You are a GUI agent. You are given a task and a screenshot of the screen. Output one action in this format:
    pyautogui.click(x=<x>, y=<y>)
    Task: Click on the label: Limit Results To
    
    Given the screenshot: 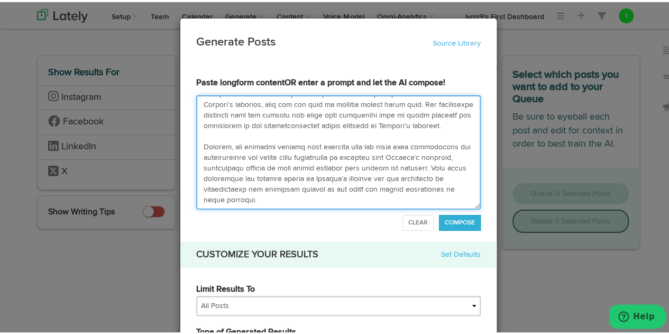 What is the action you would take?
    pyautogui.click(x=225, y=287)
    